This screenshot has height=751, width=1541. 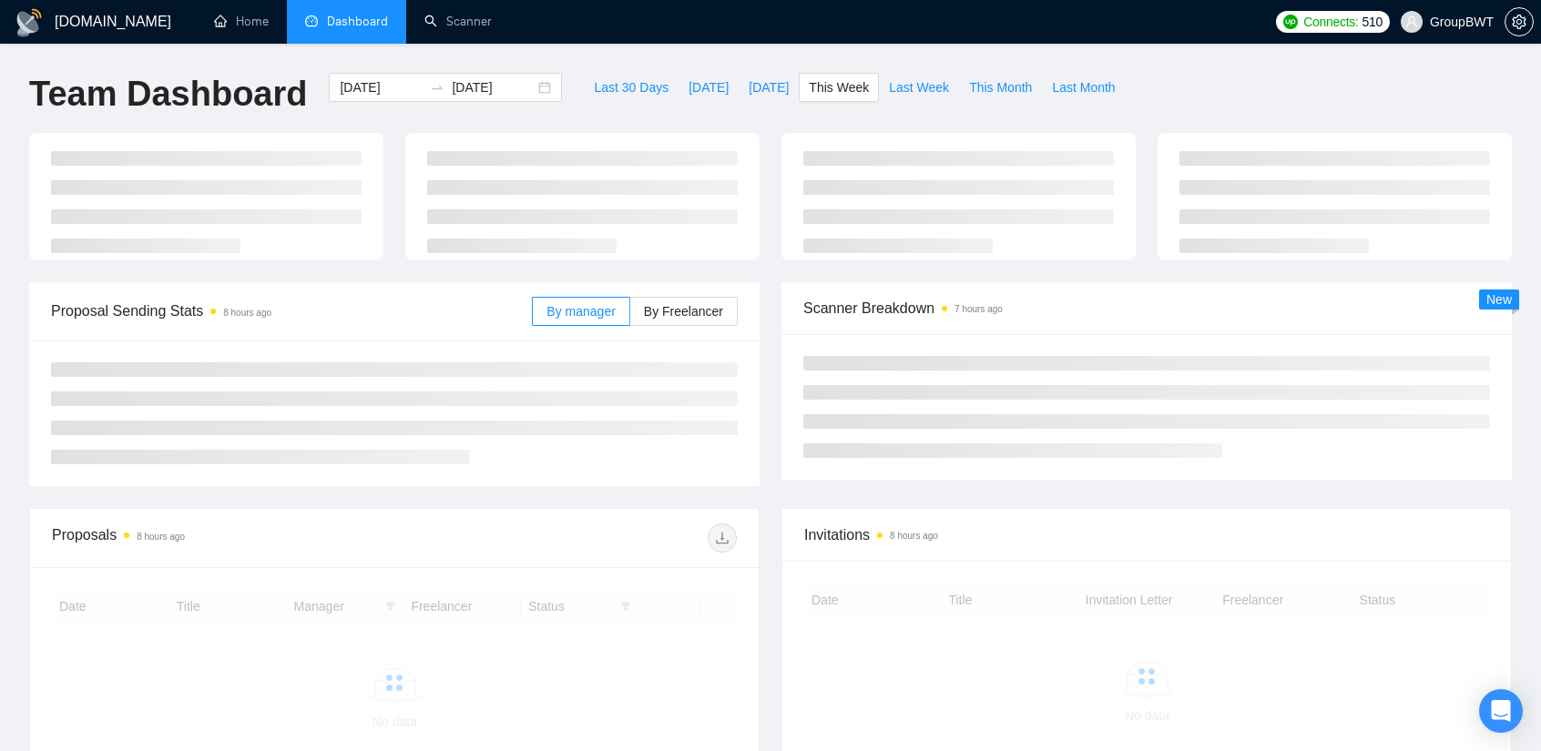 I want to click on button: This Month, so click(x=1000, y=87).